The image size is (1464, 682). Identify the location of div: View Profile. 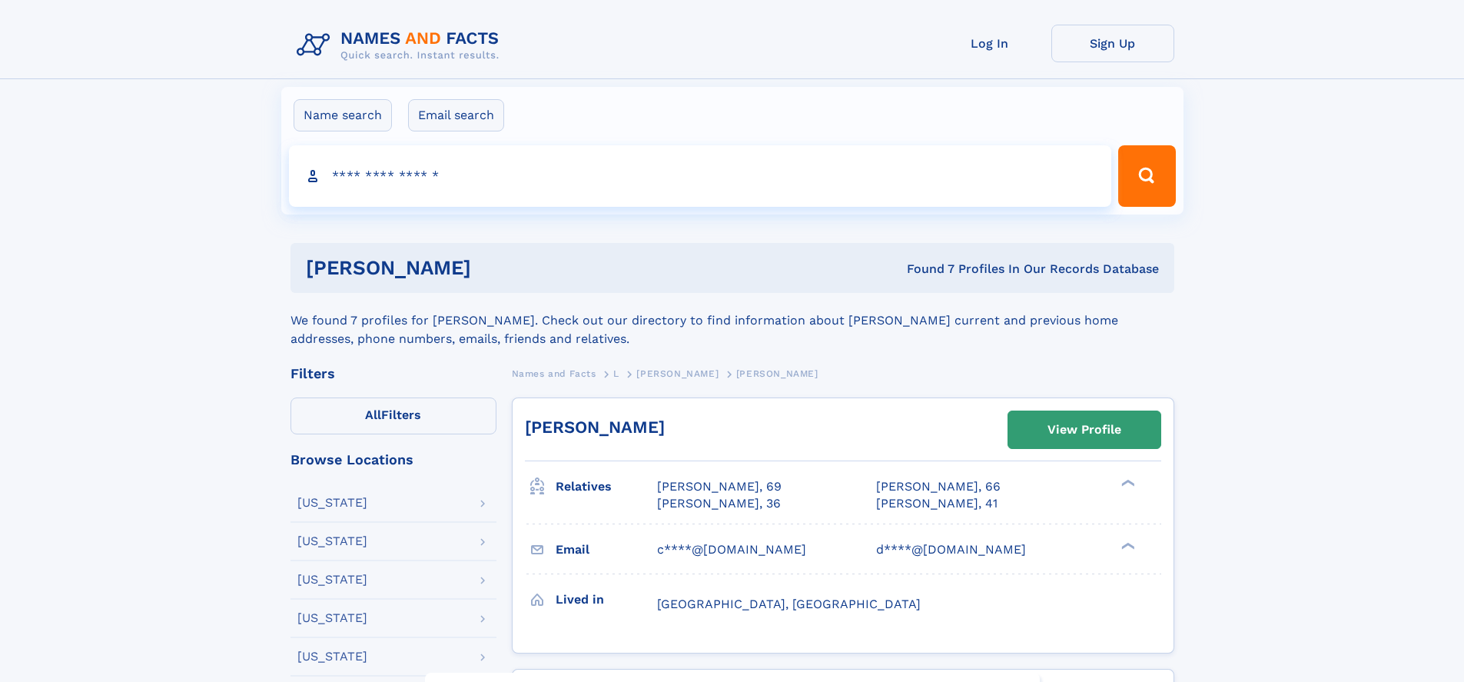
(1085, 430).